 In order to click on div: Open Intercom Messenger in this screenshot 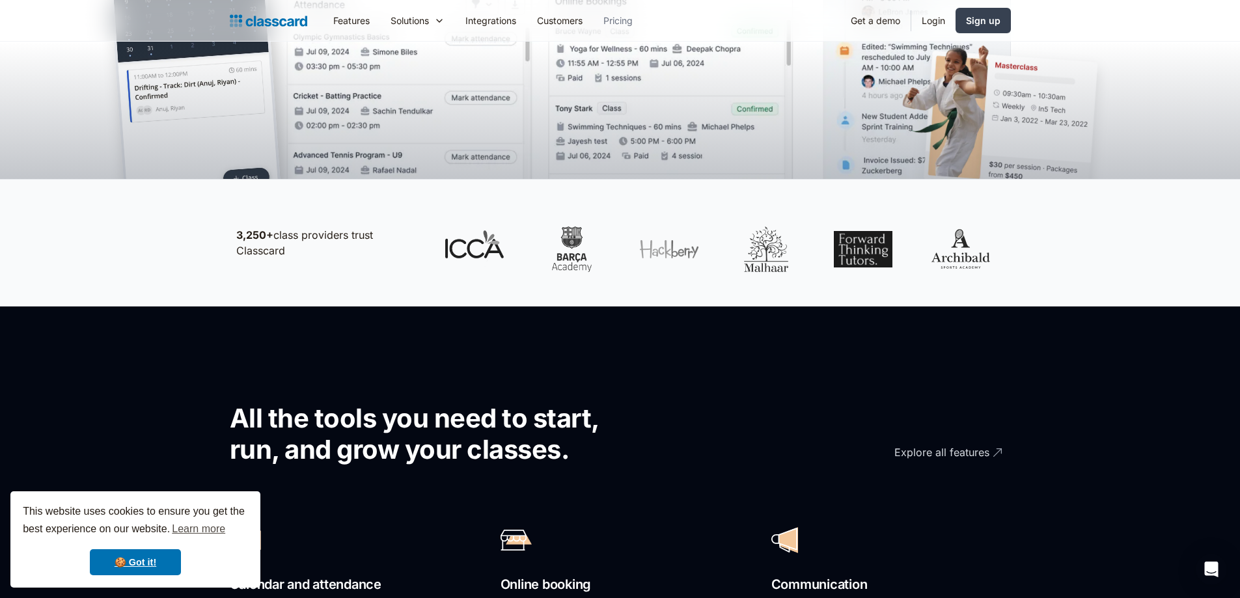, I will do `click(1212, 570)`.